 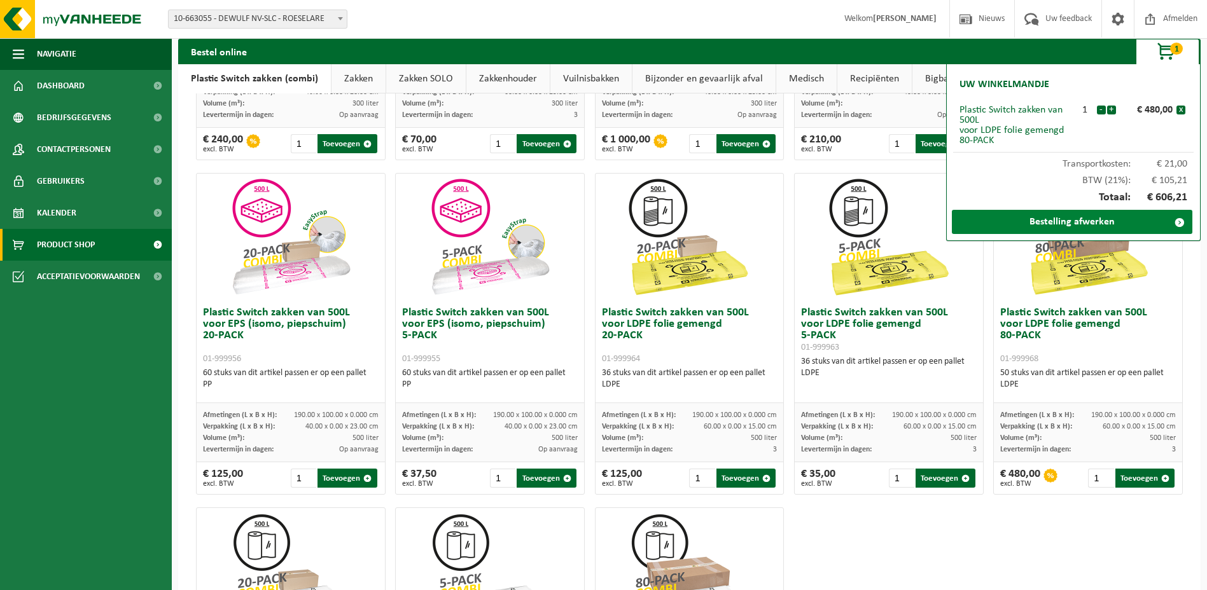 I want to click on span: Product Shop, so click(x=66, y=245).